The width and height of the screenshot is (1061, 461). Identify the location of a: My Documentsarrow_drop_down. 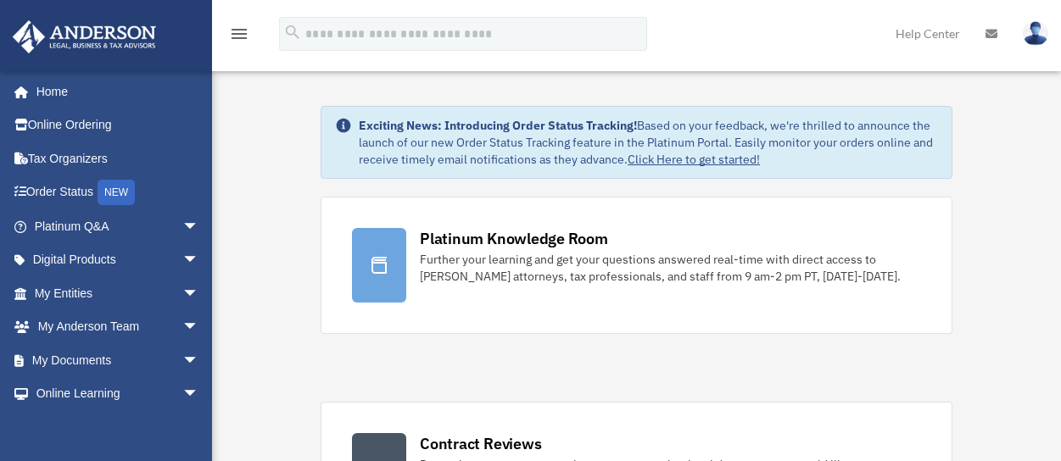
(118, 360).